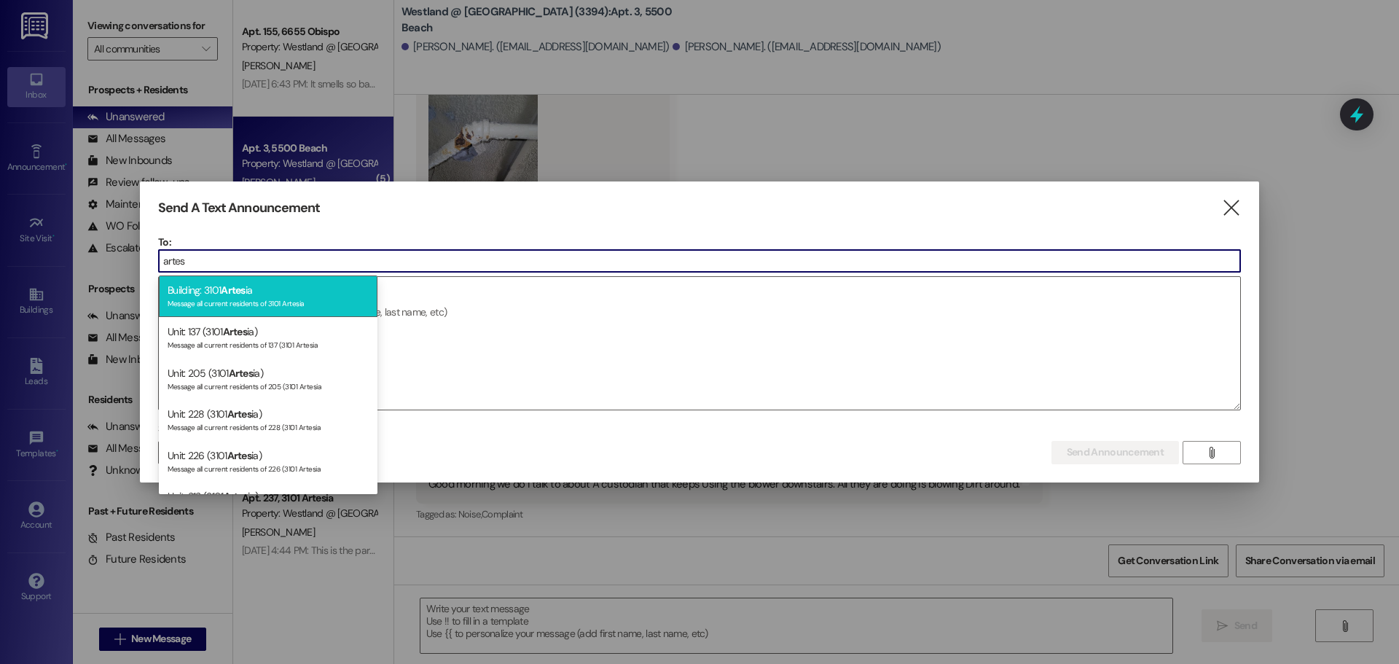 This screenshot has height=664, width=1399. I want to click on div: Message all current residents of 137 (3101 Artesia, so click(268, 343).